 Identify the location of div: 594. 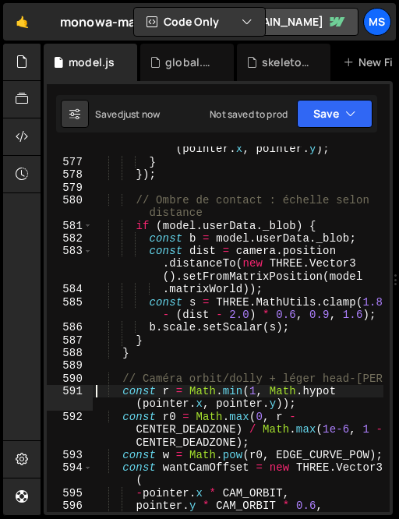
(69, 474).